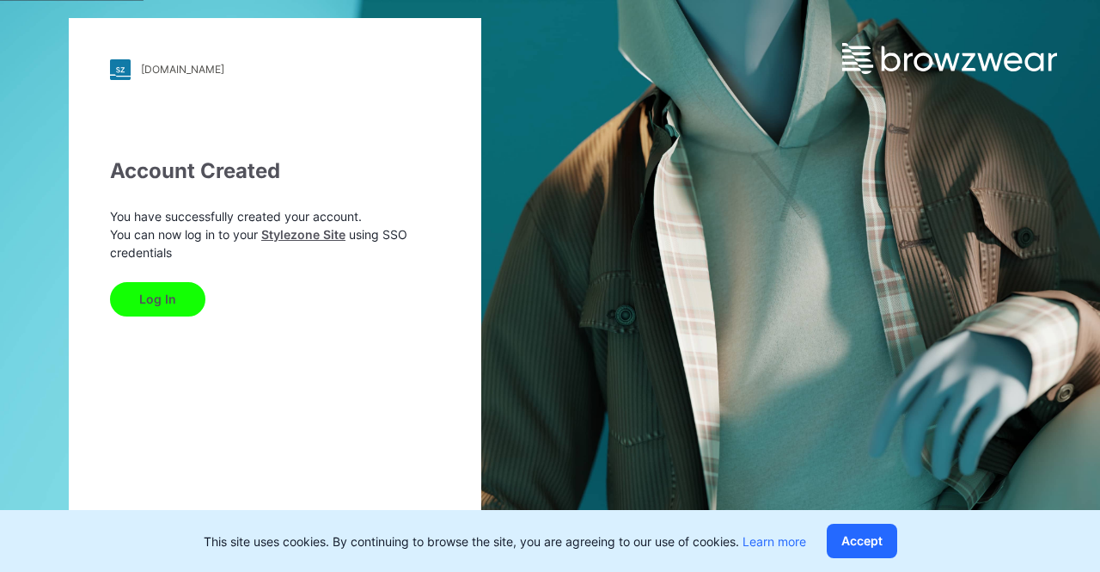 This screenshot has width=1100, height=572. I want to click on button: Accept, so click(862, 541).